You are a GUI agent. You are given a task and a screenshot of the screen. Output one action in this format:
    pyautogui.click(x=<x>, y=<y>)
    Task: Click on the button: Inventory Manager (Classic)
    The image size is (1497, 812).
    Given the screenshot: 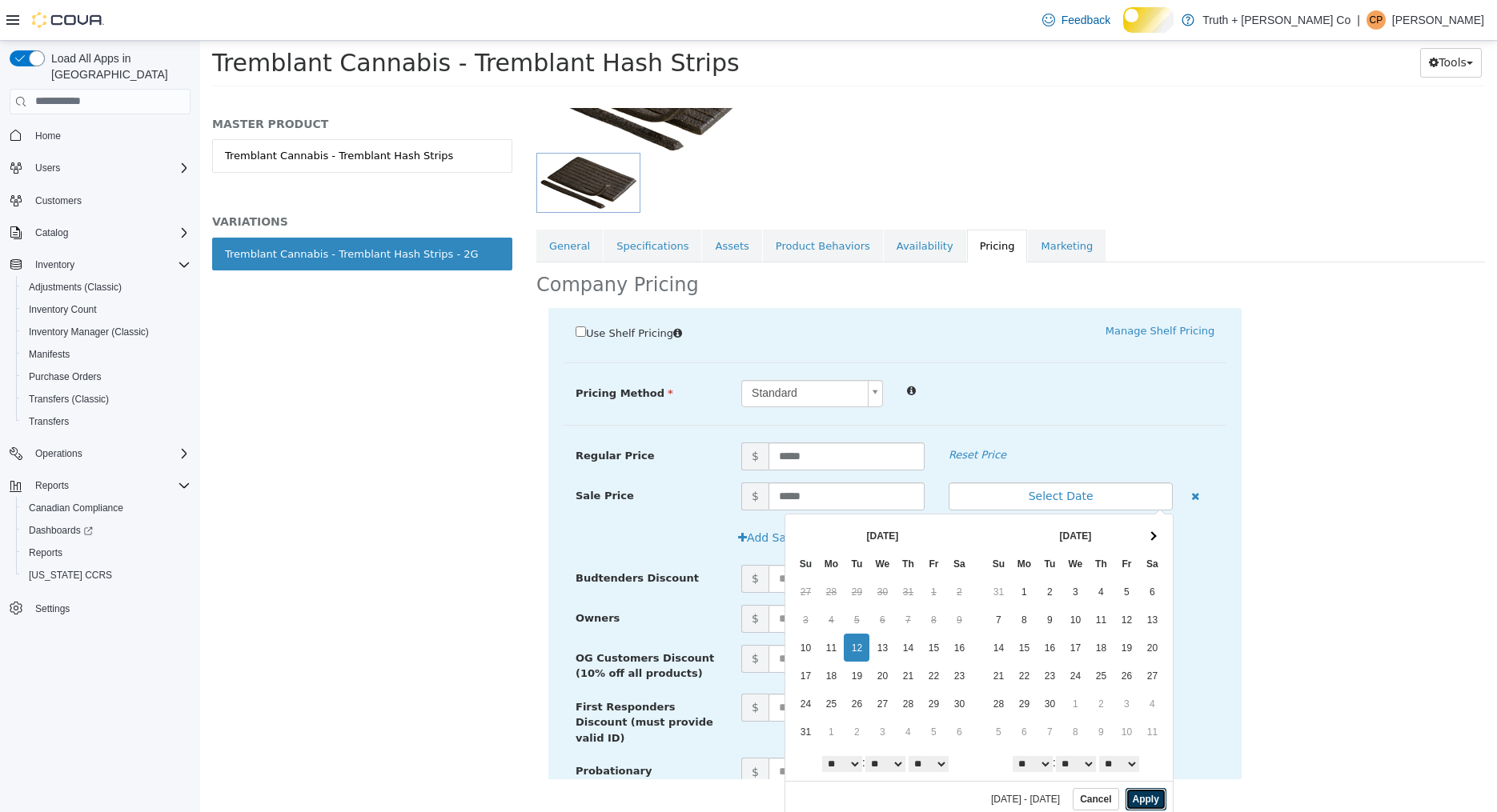 What is the action you would take?
    pyautogui.click(x=106, y=333)
    